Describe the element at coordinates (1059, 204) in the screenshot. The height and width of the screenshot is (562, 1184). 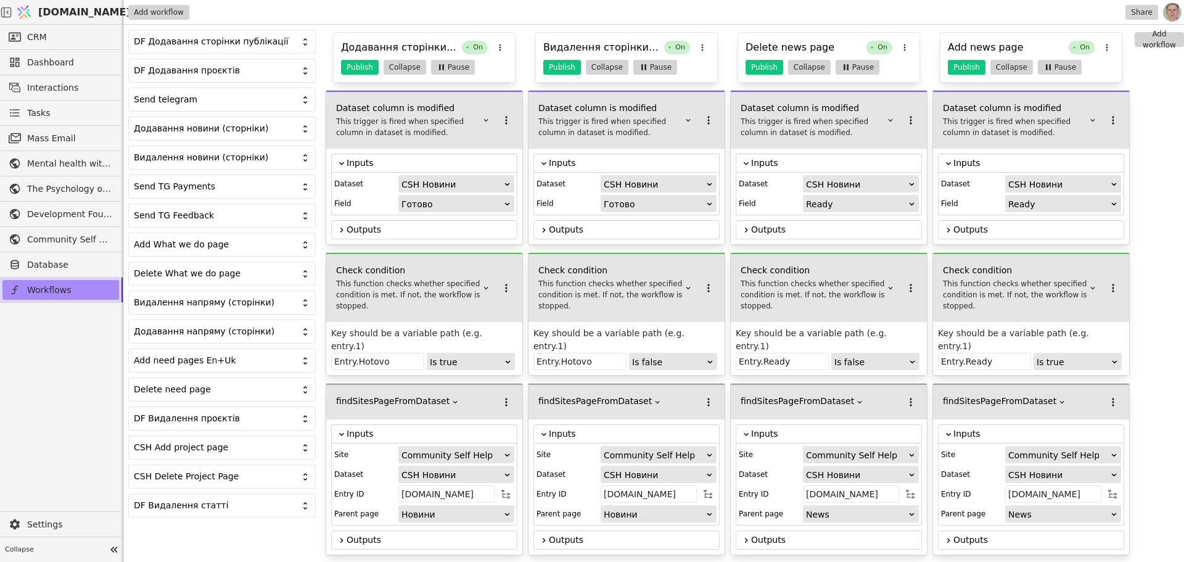
I see `div: Ready` at that location.